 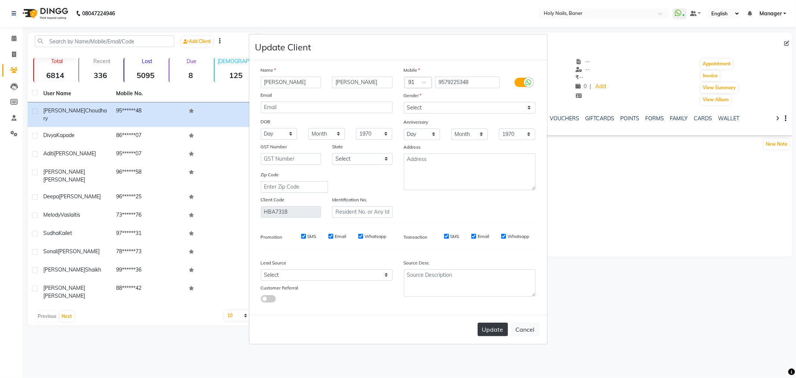 I want to click on label: Name, so click(x=268, y=70).